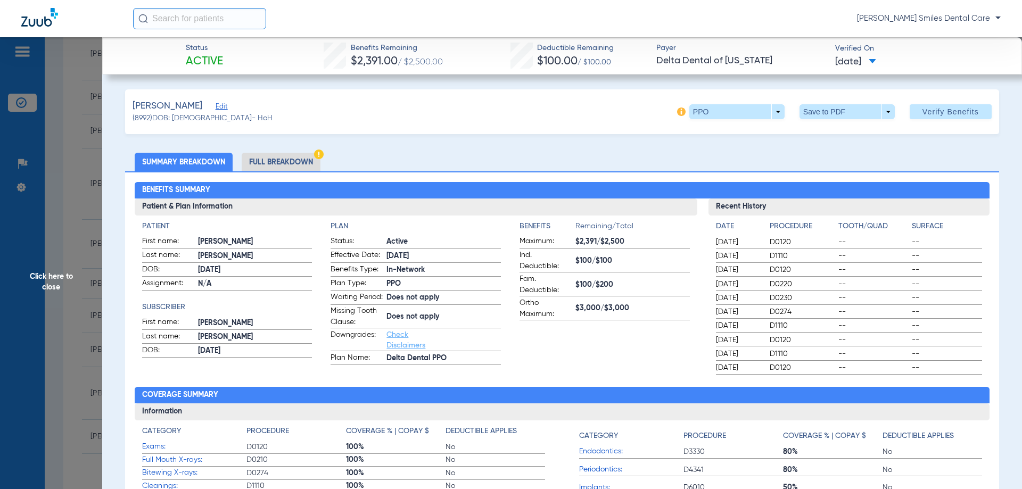 The image size is (1022, 489). Describe the element at coordinates (632, 470) in the screenshot. I see `span: Periodontics:` at that location.